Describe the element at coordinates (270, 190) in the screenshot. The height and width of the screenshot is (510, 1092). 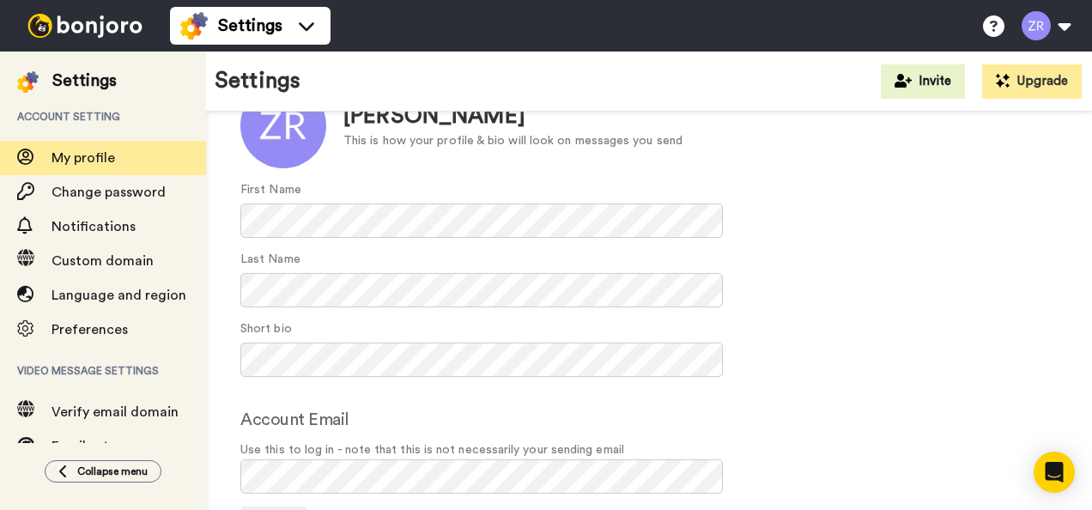
I see `label: First Name` at that location.